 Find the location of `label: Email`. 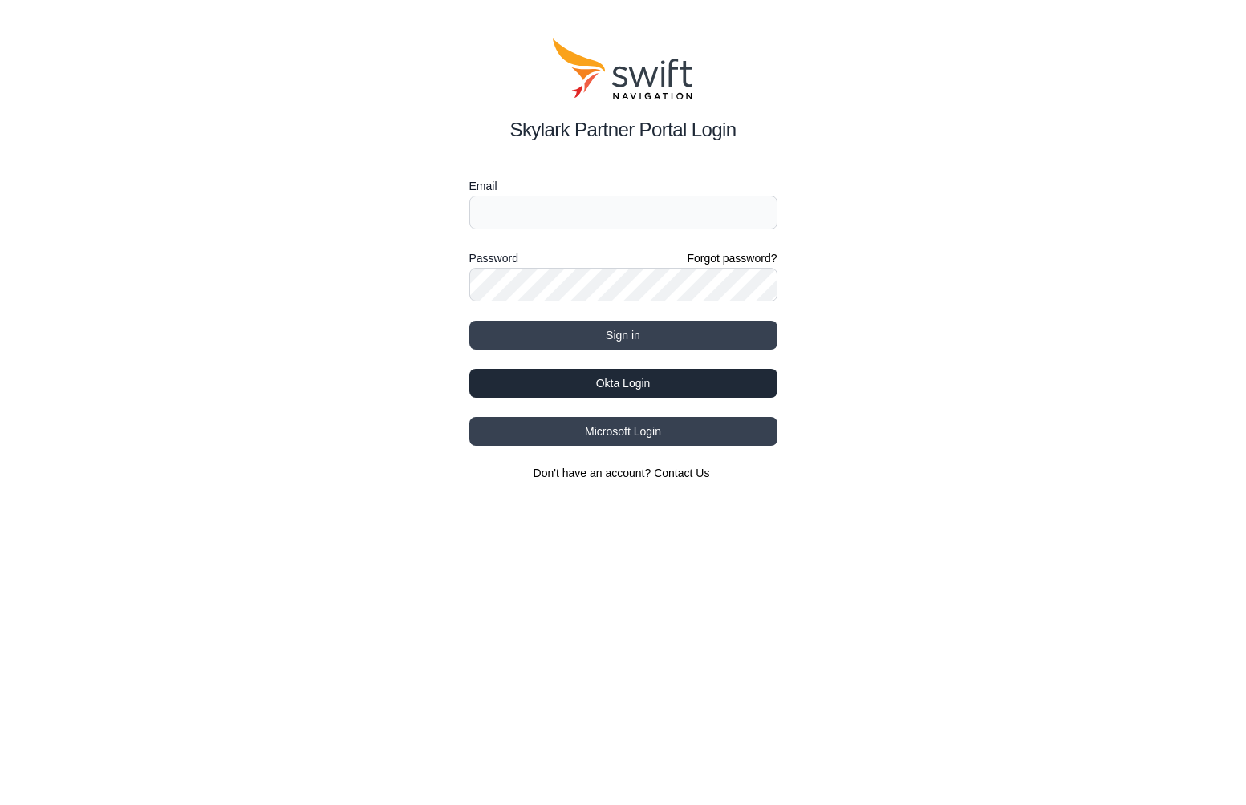

label: Email is located at coordinates (623, 186).